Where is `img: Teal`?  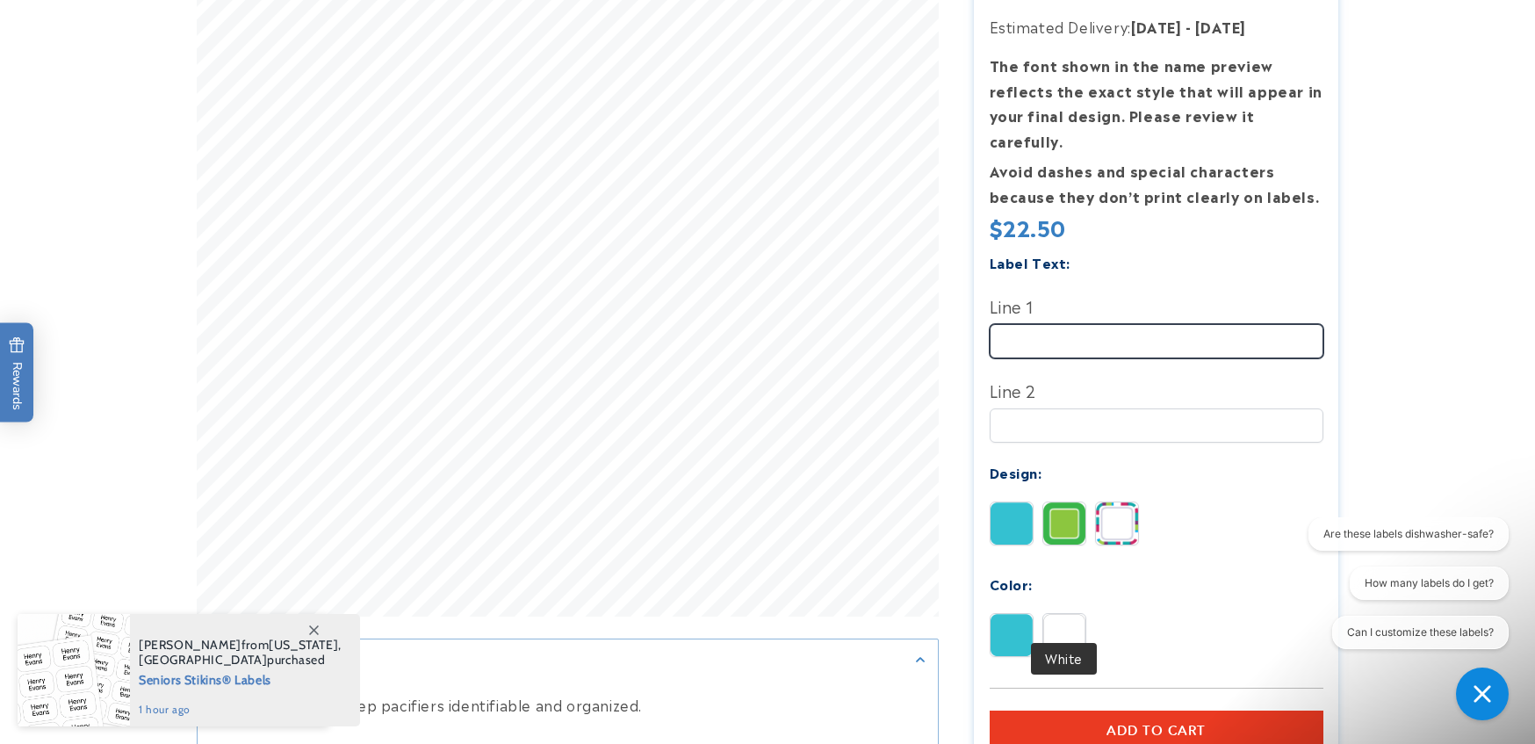
img: Teal is located at coordinates (1011, 635).